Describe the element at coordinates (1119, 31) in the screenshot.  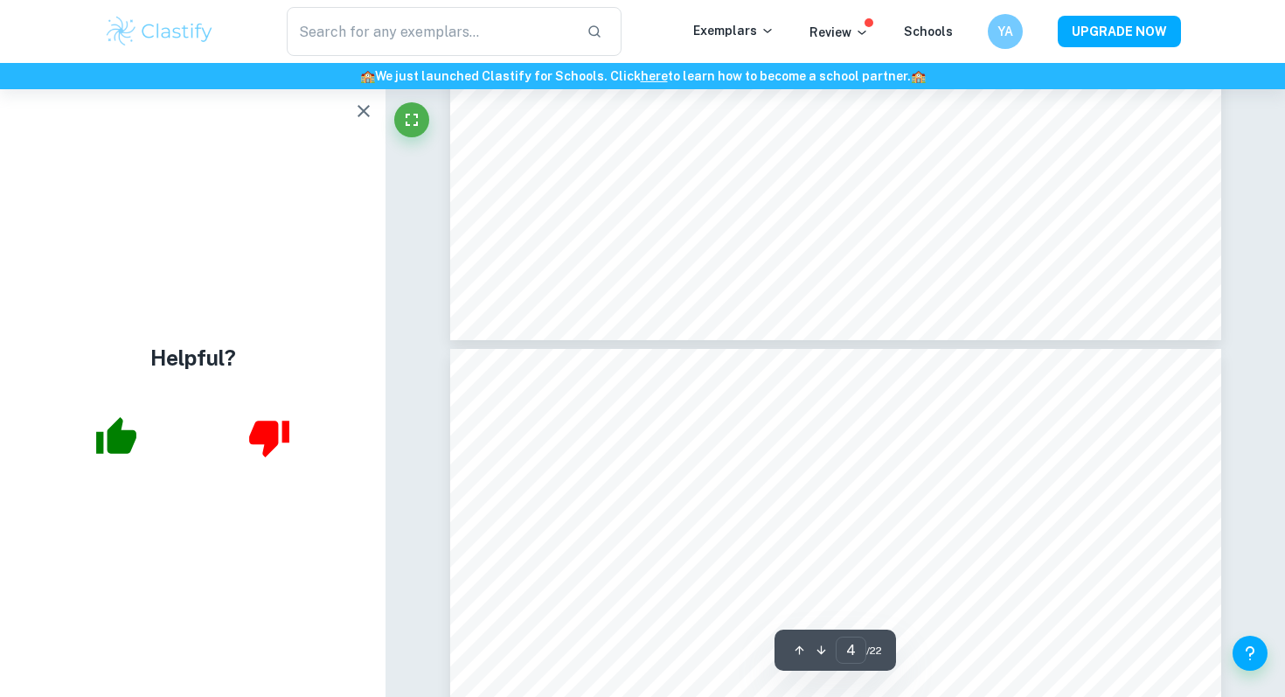
I see `button: UPGRADE NOW` at that location.